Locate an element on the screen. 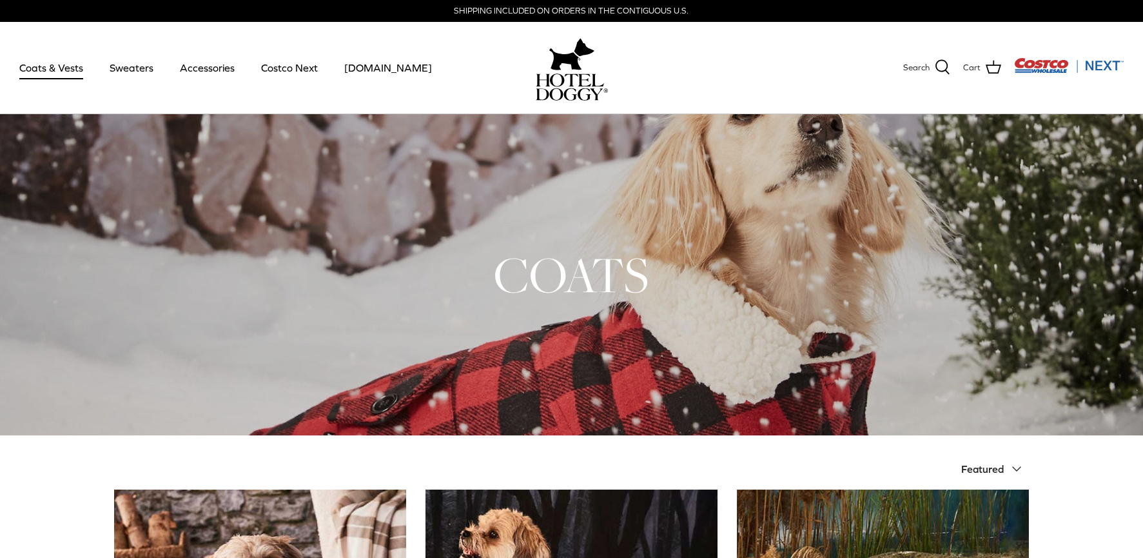 The image size is (1143, 558). h1: COATS is located at coordinates (572, 275).